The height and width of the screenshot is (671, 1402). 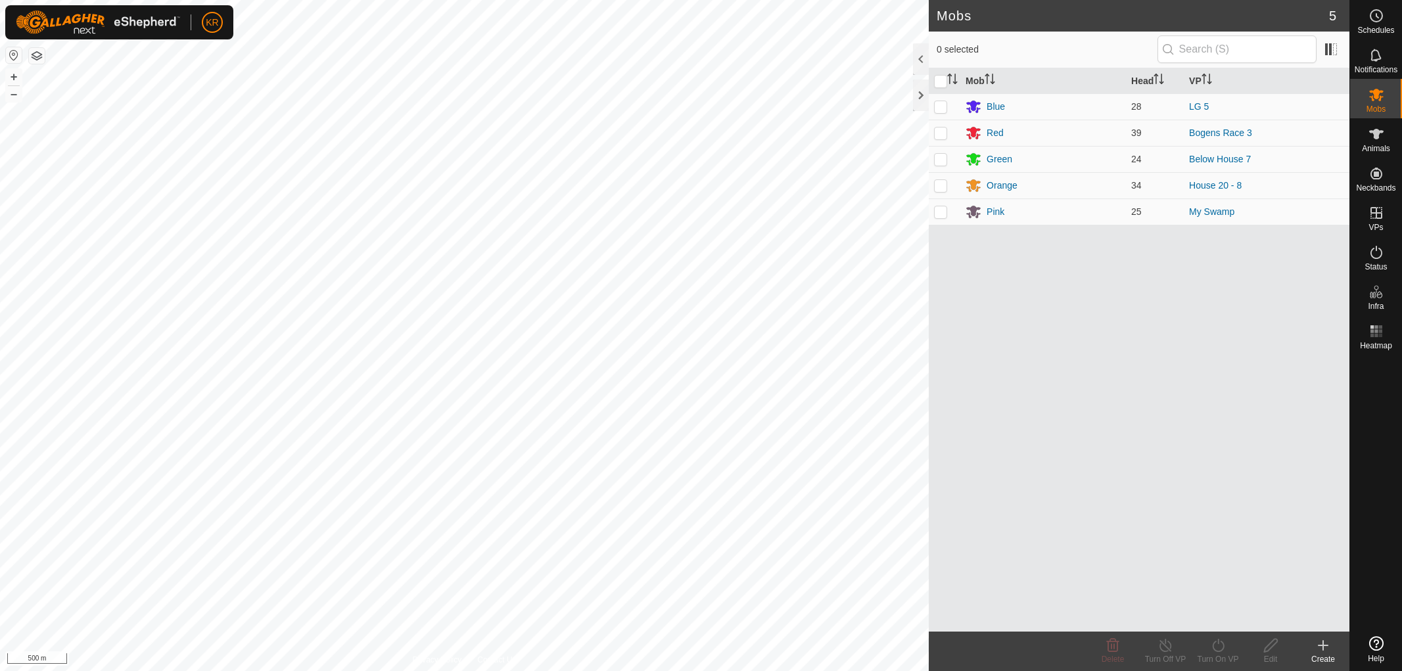 I want to click on div: Orange, so click(x=1002, y=185).